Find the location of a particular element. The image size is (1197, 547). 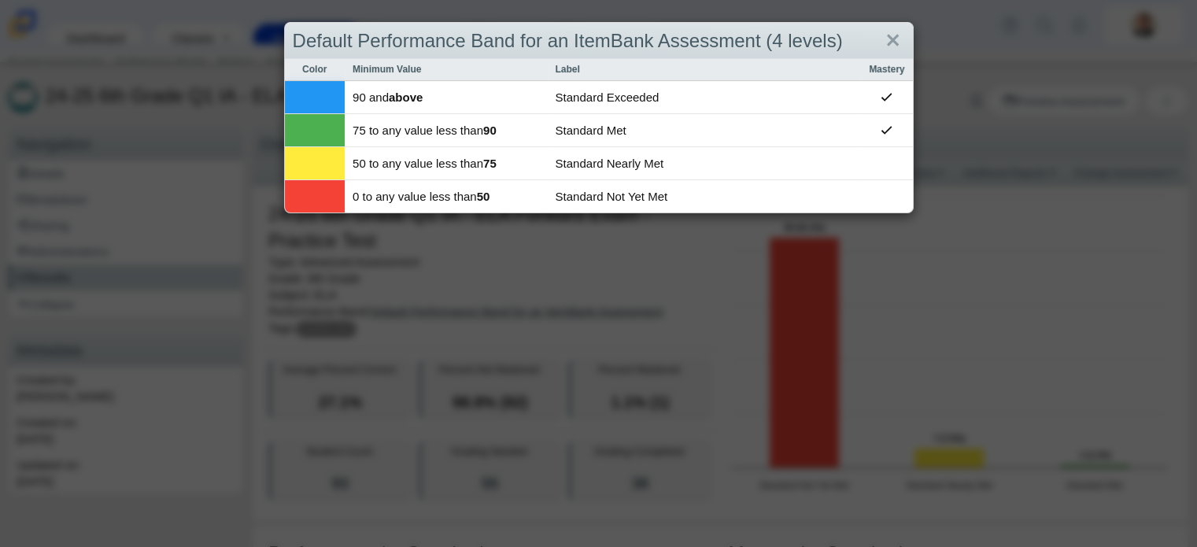

td: Standard Exceeded is located at coordinates (704, 98).